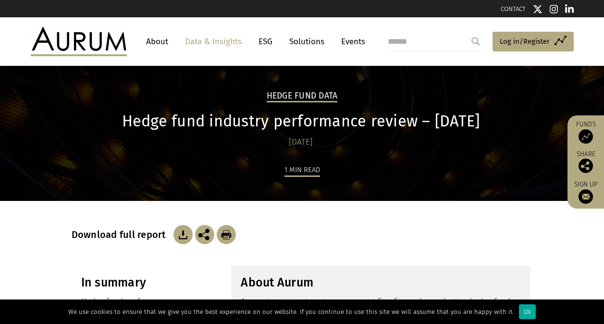 This screenshot has width=604, height=324. I want to click on div: 1 min read, so click(302, 170).